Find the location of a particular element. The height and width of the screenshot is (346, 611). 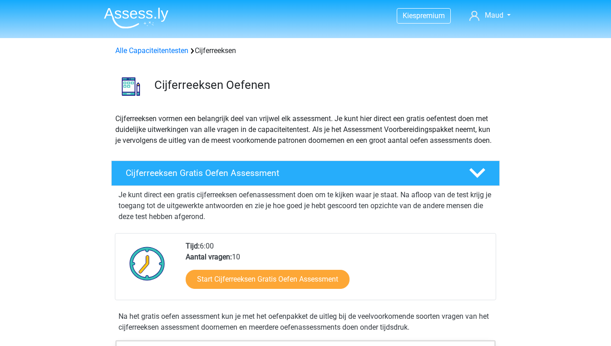

img: Klok is located at coordinates (147, 264).